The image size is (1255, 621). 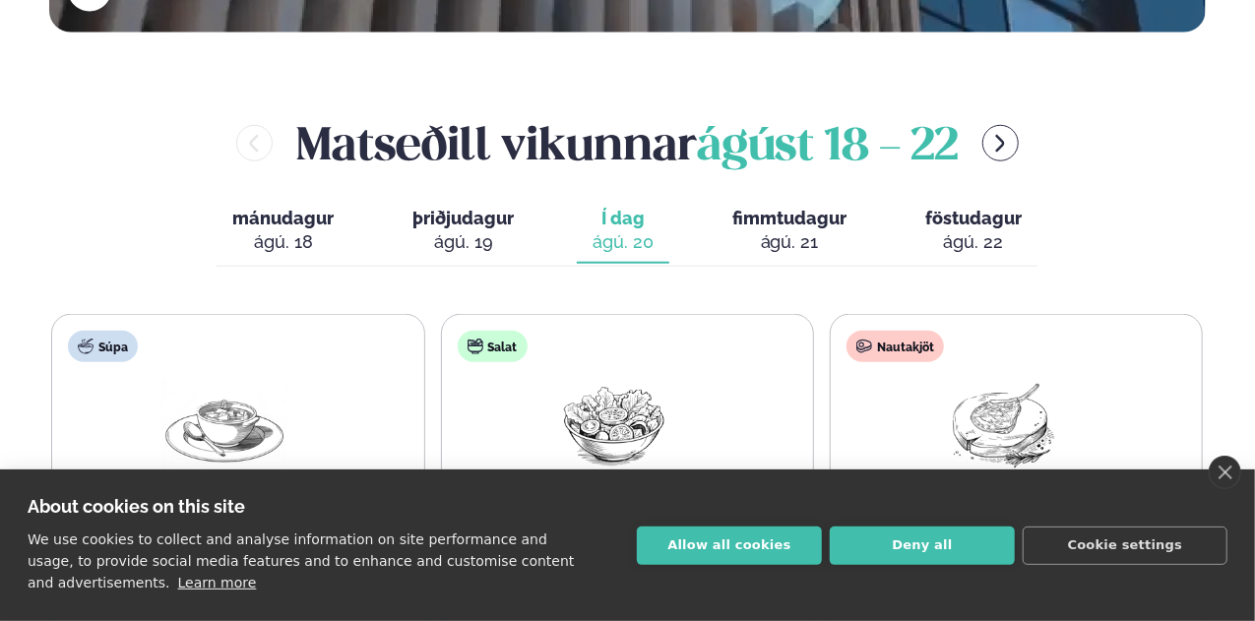 I want to click on button: menu-btn-right, so click(x=1000, y=143).